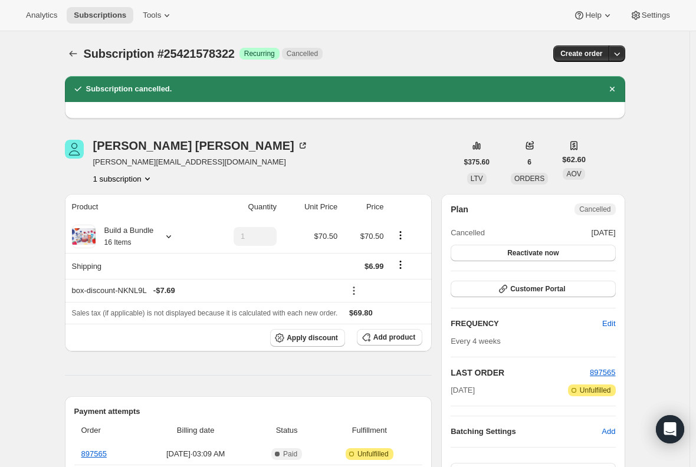 The width and height of the screenshot is (696, 467). Describe the element at coordinates (532, 253) in the screenshot. I see `button: Reactivate now` at that location.